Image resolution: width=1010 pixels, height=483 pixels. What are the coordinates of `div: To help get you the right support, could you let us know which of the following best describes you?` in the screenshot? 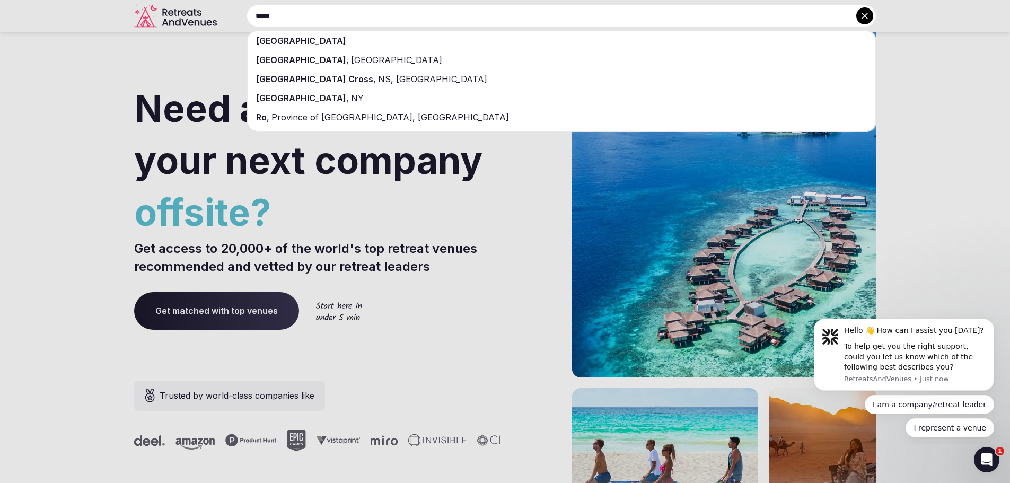 It's located at (117, 48).